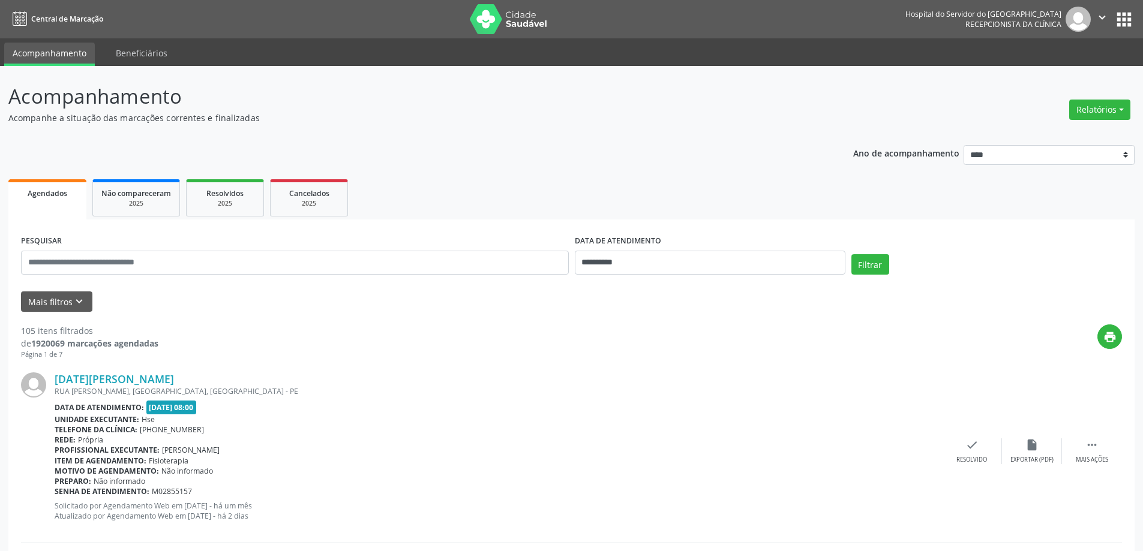  Describe the element at coordinates (89, 343) in the screenshot. I see `div: de` at that location.